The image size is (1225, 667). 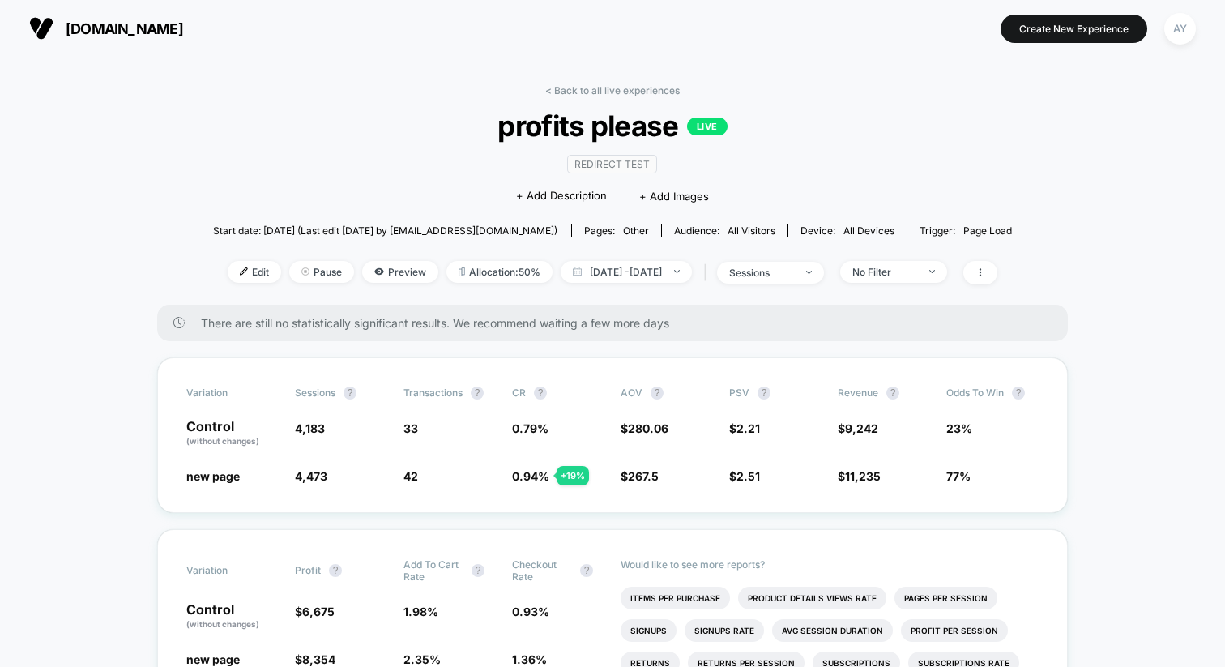 What do you see at coordinates (988, 230) in the screenshot?
I see `span: Page Load` at bounding box center [988, 230].